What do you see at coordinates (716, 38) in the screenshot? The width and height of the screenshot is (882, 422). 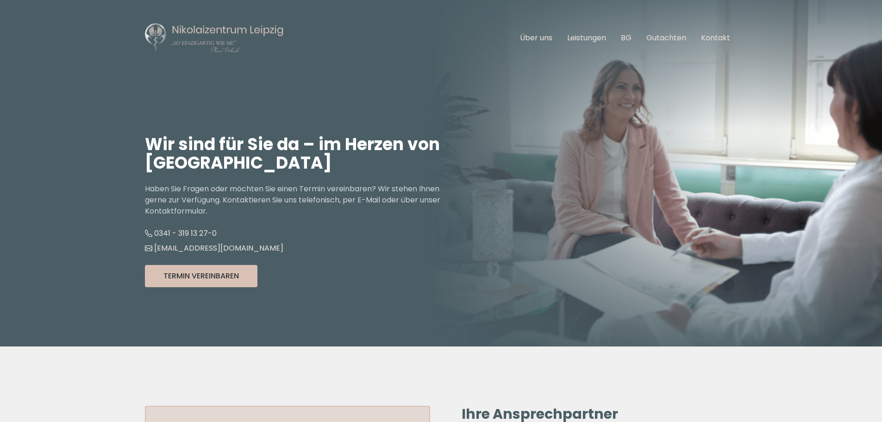 I see `a: Kontakt` at bounding box center [716, 38].